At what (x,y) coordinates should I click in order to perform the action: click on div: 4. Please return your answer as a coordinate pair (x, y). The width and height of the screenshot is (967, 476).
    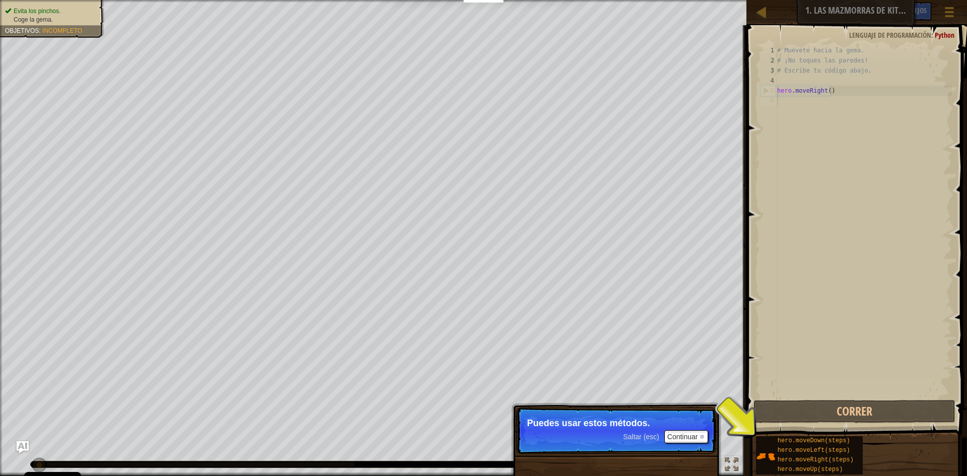
    Looking at the image, I should click on (768, 81).